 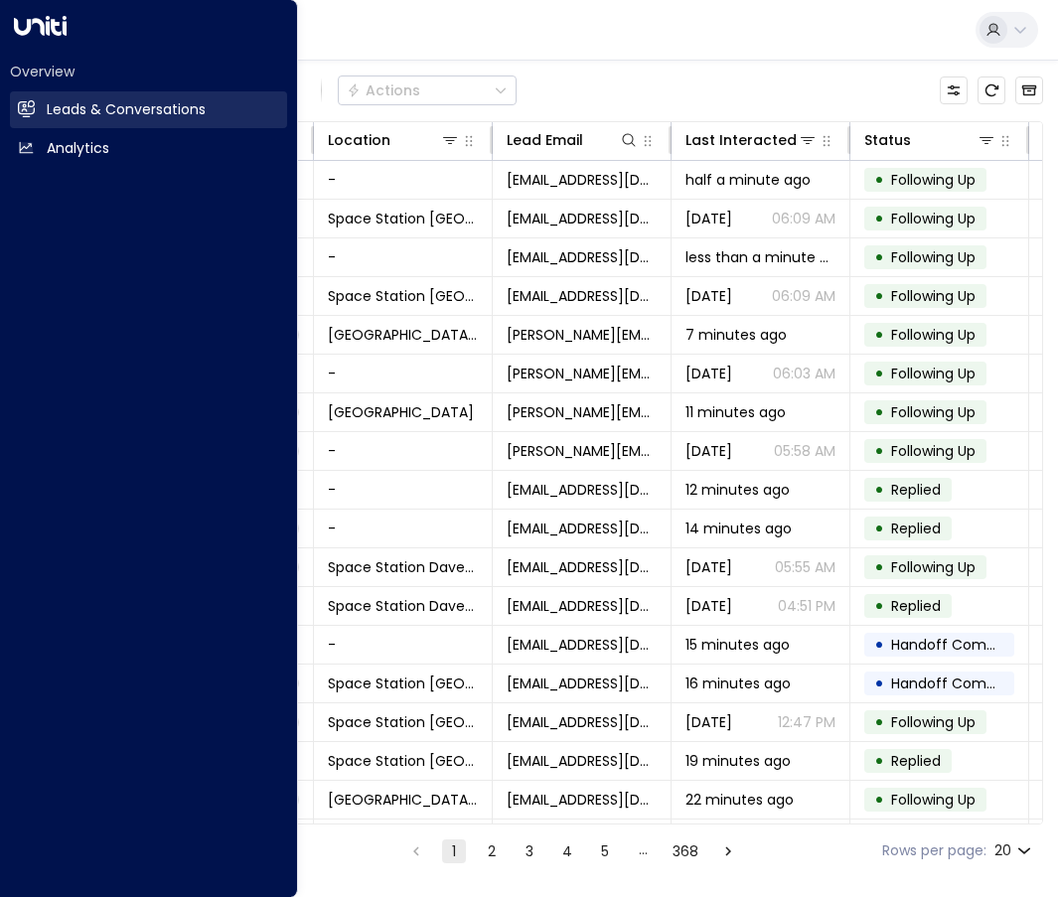 I want to click on h2: Overview, so click(x=148, y=72).